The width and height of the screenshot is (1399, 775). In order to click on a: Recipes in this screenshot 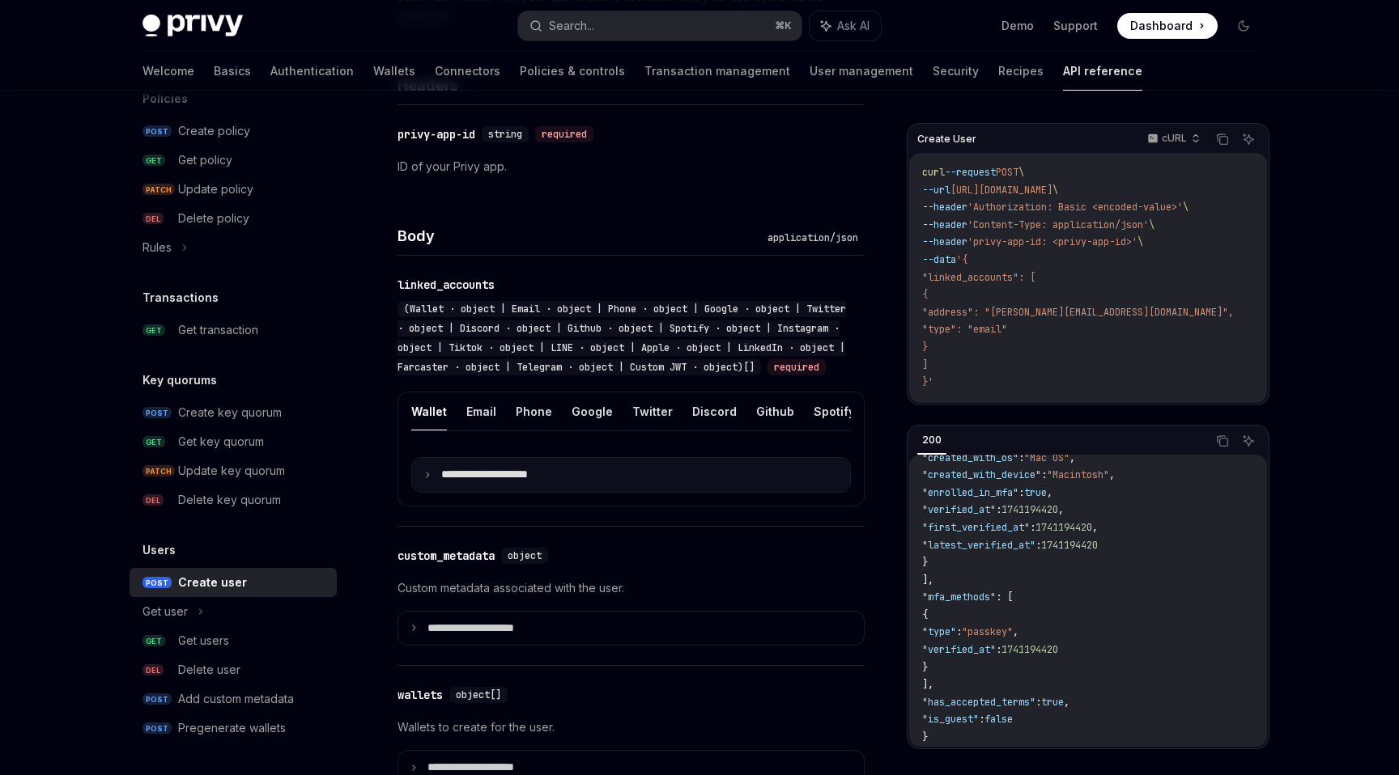, I will do `click(1021, 71)`.